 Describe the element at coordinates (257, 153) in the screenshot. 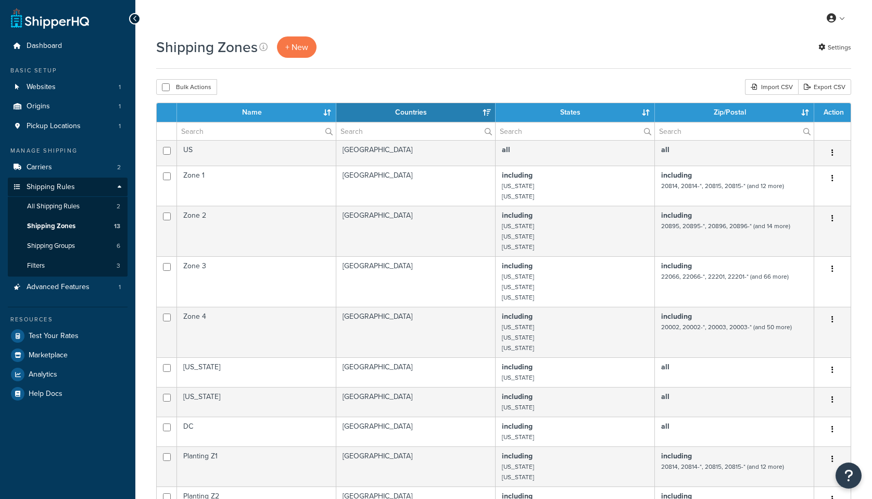

I see `td: US` at that location.